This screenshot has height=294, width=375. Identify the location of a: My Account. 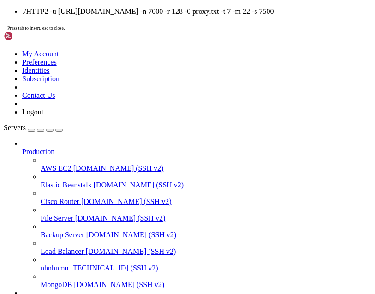
(41, 54).